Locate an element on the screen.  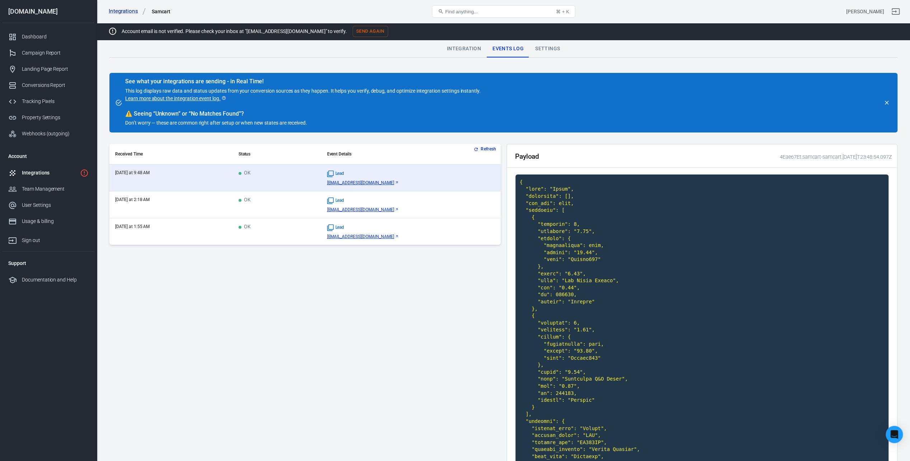
button: Send Again is located at coordinates (370, 31).